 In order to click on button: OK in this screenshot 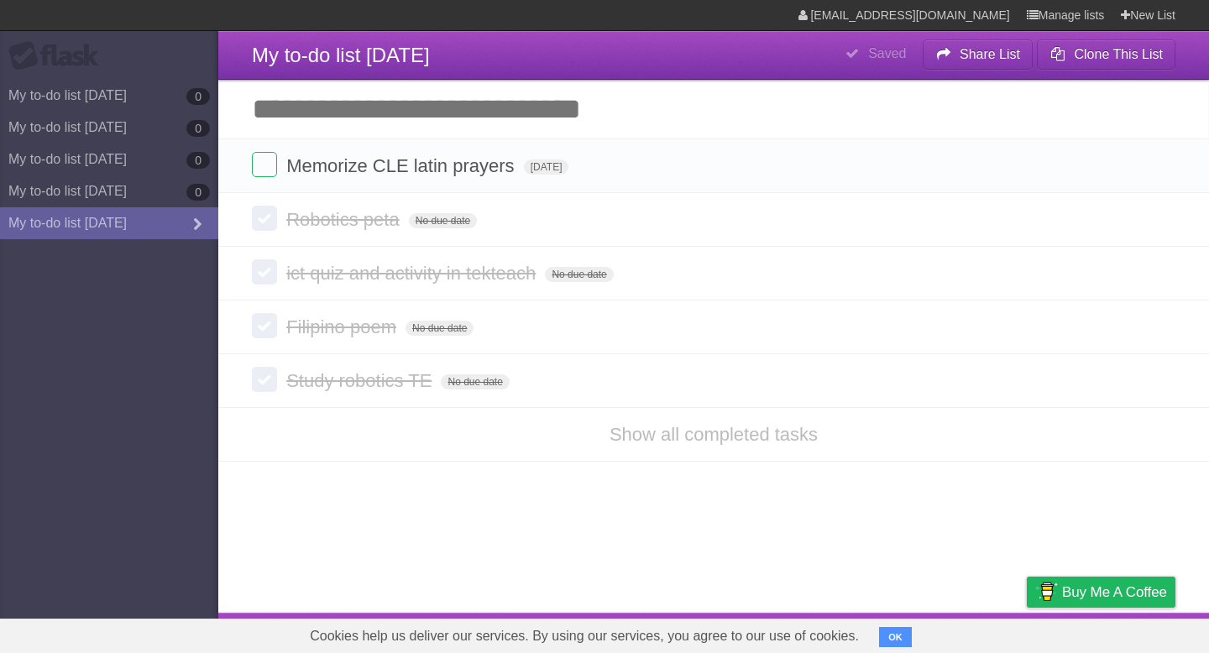, I will do `click(895, 637)`.